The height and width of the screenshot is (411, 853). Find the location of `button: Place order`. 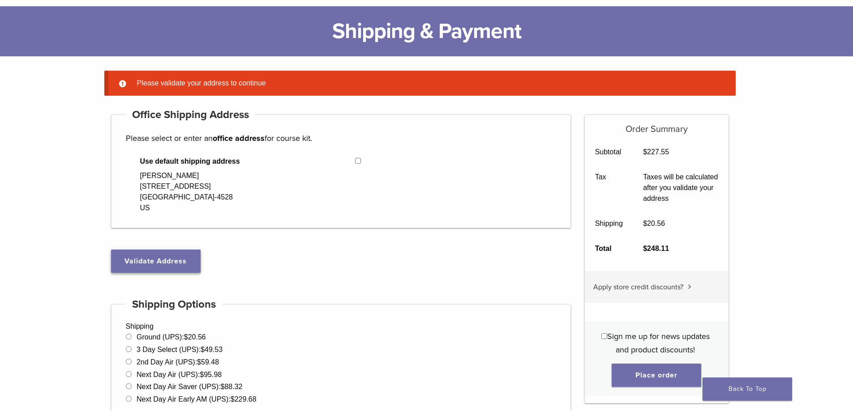

button: Place order is located at coordinates (656, 376).